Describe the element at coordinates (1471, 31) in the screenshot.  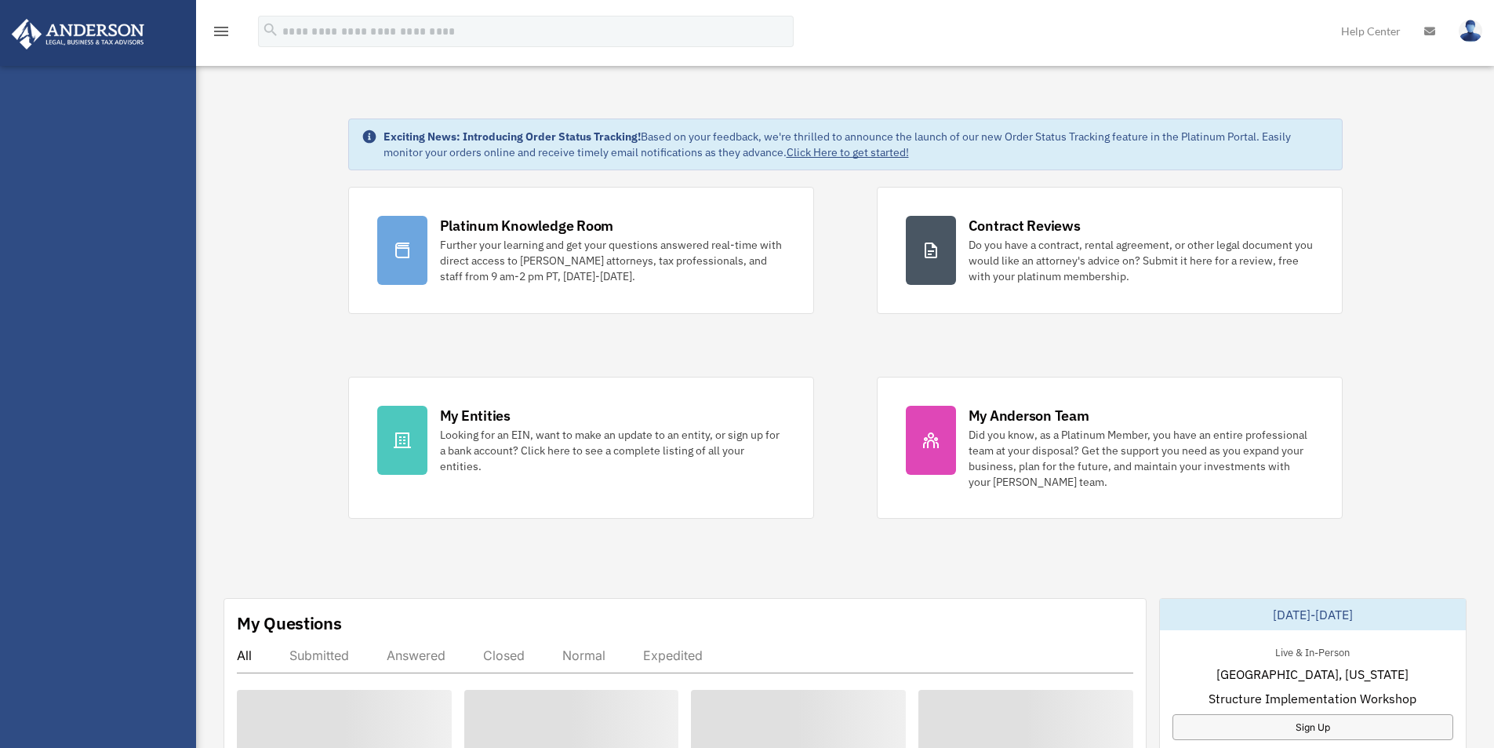
I see `img: User Pic` at that location.